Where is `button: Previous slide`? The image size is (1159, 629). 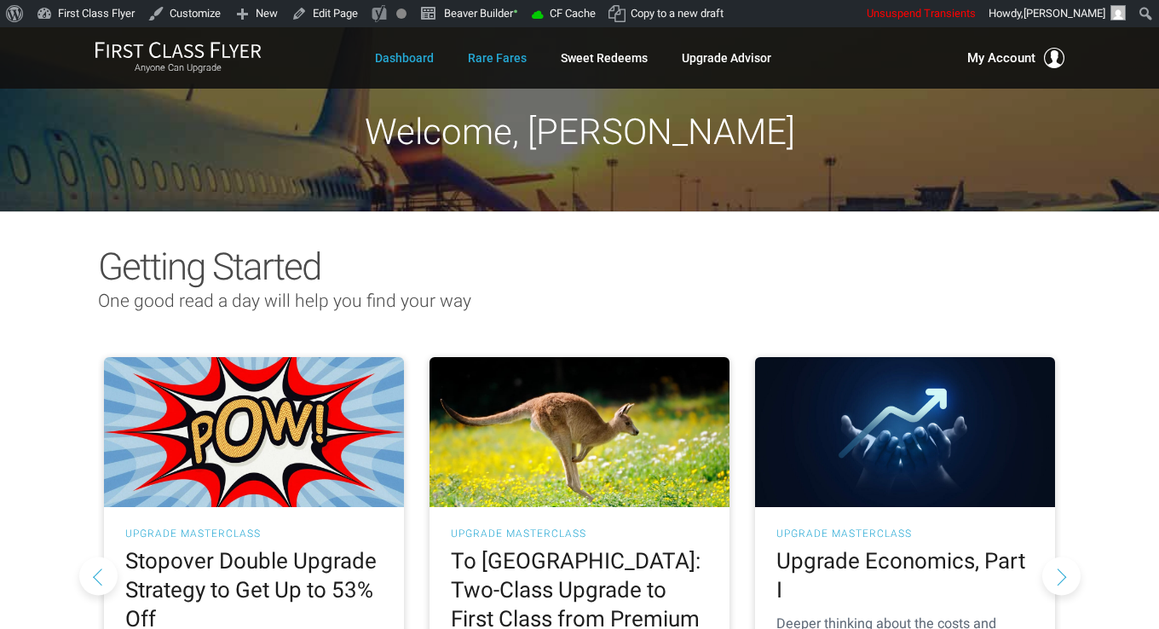 button: Previous slide is located at coordinates (98, 575).